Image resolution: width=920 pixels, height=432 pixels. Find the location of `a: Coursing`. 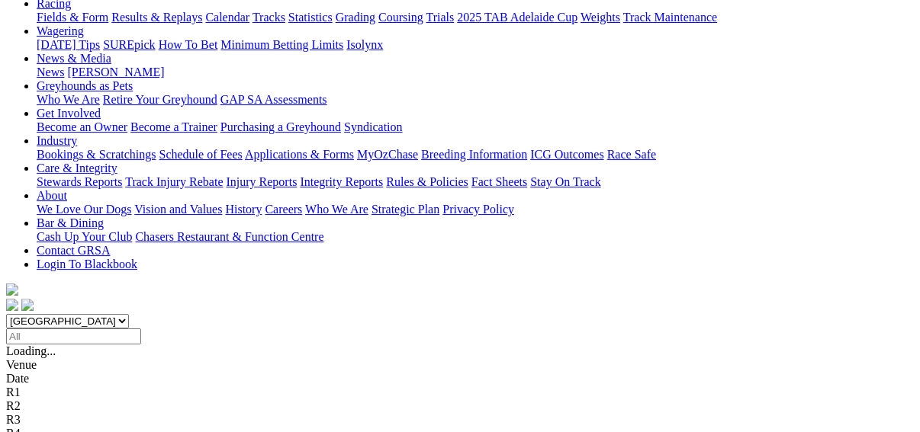

a: Coursing is located at coordinates (400, 17).